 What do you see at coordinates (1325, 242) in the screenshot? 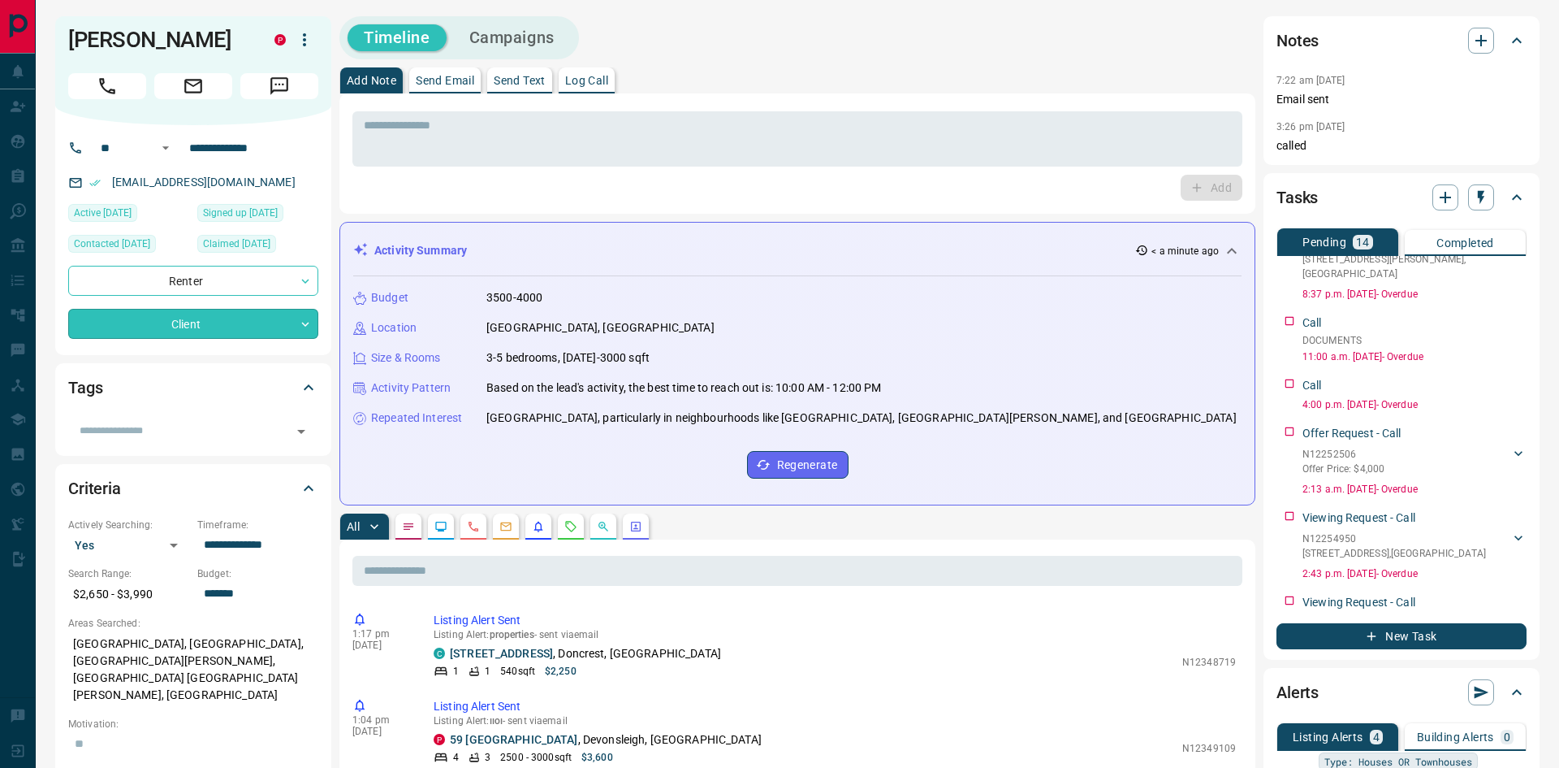
I see `p: Pending` at bounding box center [1325, 242].